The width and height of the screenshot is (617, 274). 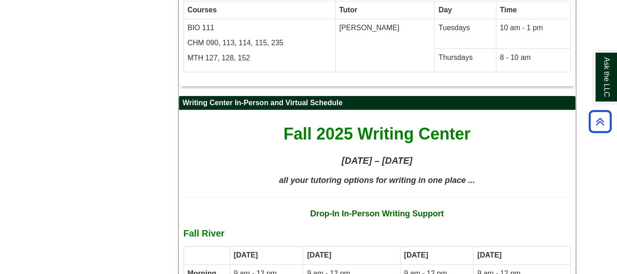 What do you see at coordinates (466, 60) in the screenshot?
I see `td: Thursdays` at bounding box center [466, 60].